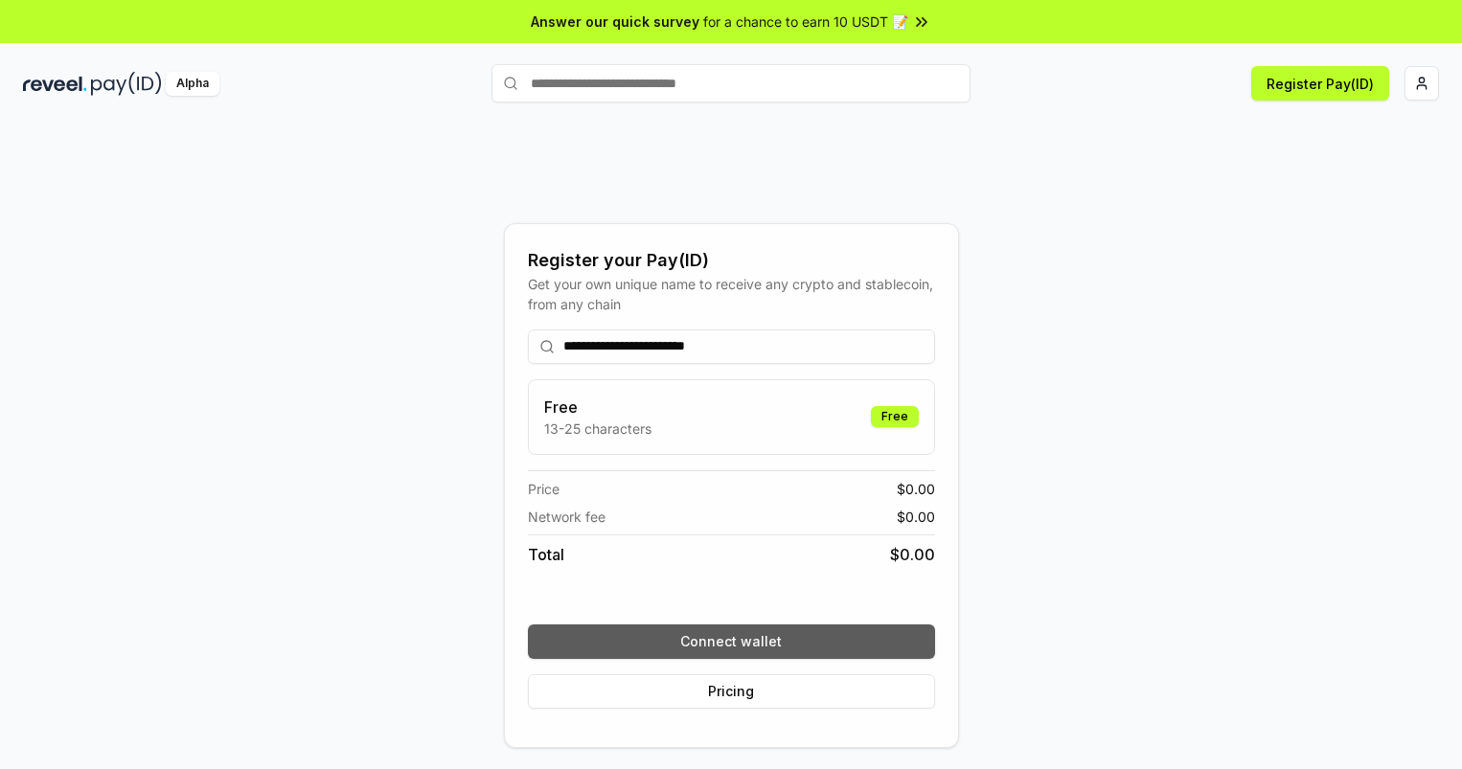 The image size is (1462, 769). Describe the element at coordinates (543, 489) in the screenshot. I see `span: Price` at that location.